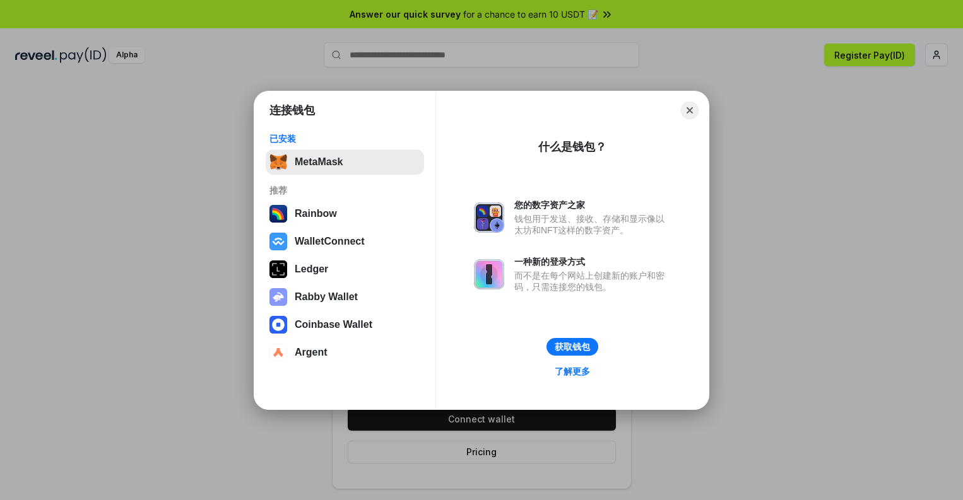  What do you see at coordinates (572, 347) in the screenshot?
I see `button: 获取钱包` at bounding box center [572, 347].